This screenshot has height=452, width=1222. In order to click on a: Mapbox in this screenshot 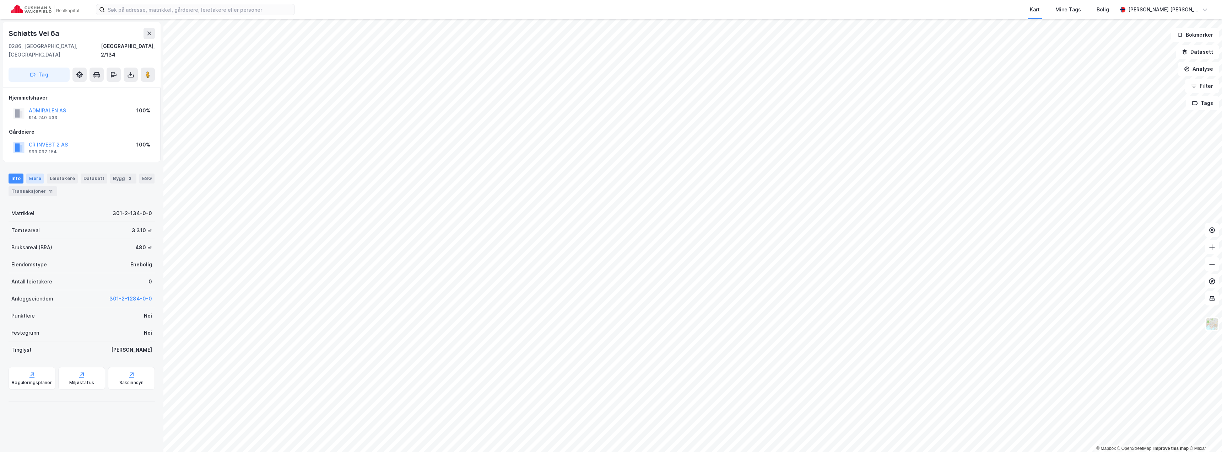, I will do `click(1106, 448)`.